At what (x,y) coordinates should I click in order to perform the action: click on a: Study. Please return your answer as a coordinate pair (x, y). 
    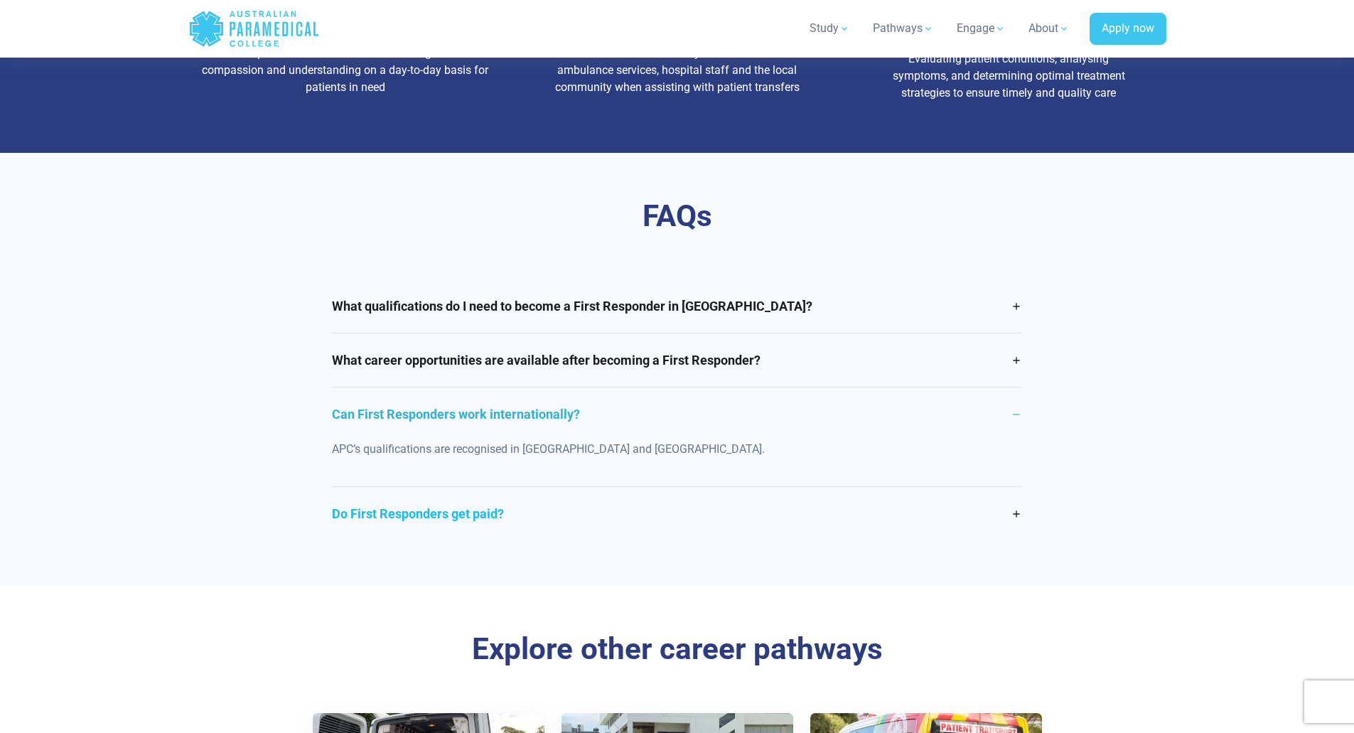
    Looking at the image, I should click on (829, 28).